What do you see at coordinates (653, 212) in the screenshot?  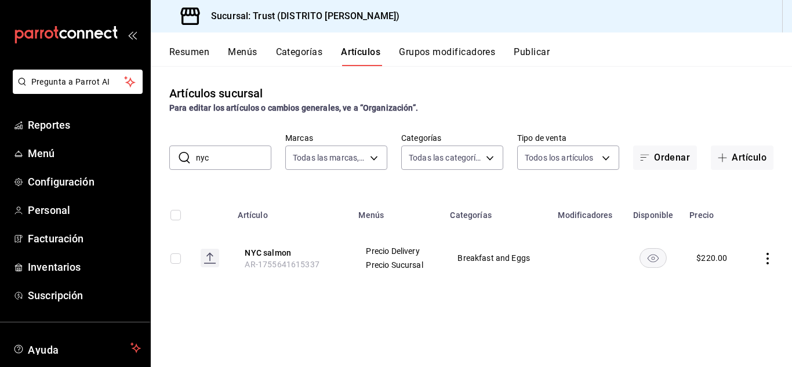 I see `th: Disponible` at bounding box center [653, 212].